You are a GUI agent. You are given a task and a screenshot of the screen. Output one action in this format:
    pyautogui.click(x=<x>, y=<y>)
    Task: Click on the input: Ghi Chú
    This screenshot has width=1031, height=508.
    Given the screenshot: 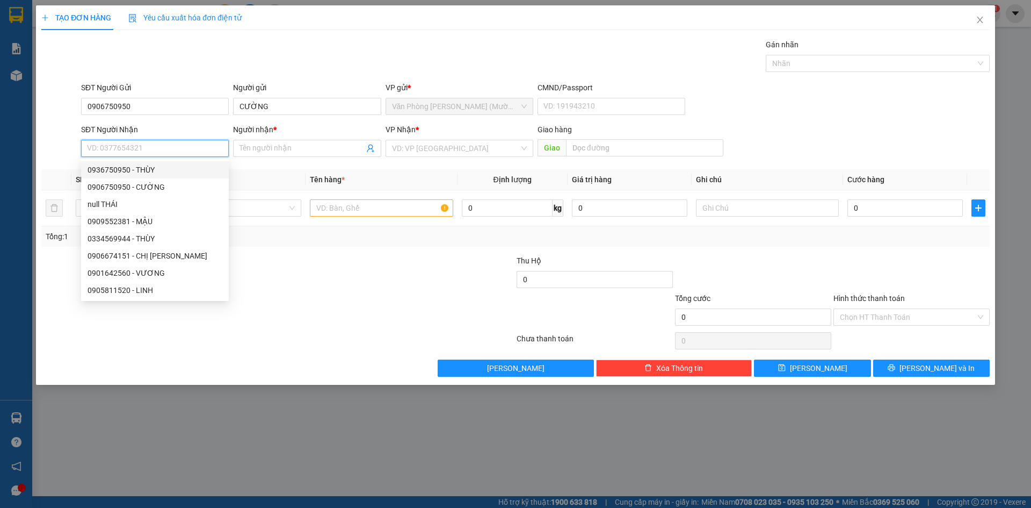 What is the action you would take?
    pyautogui.click(x=767, y=208)
    